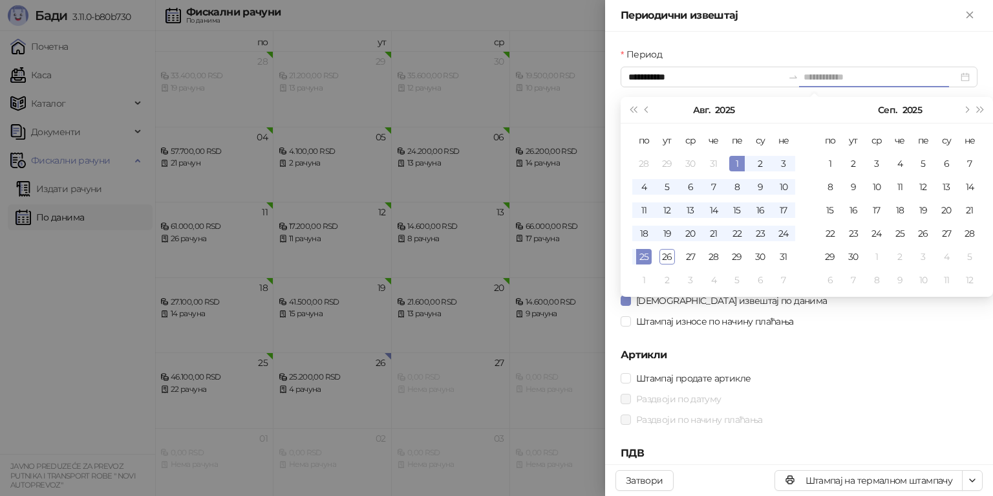 This screenshot has width=993, height=496. What do you see at coordinates (690, 210) in the screenshot?
I see `td: 2025-08-13` at bounding box center [690, 210].